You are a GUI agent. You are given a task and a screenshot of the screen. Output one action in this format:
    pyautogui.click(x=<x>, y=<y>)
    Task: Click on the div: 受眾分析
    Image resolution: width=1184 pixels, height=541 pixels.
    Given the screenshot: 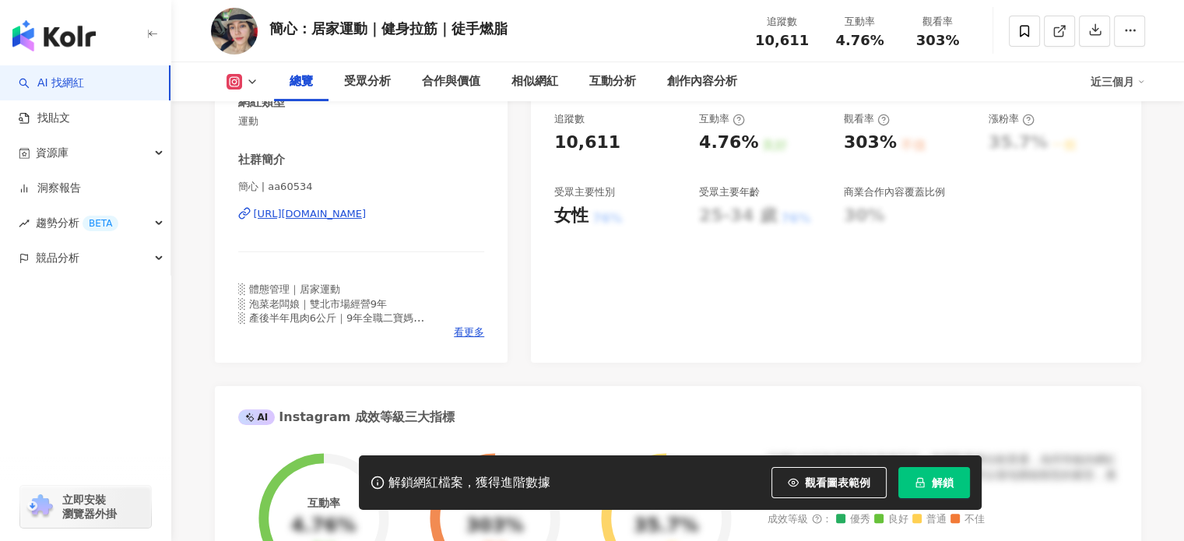 What is the action you would take?
    pyautogui.click(x=367, y=82)
    